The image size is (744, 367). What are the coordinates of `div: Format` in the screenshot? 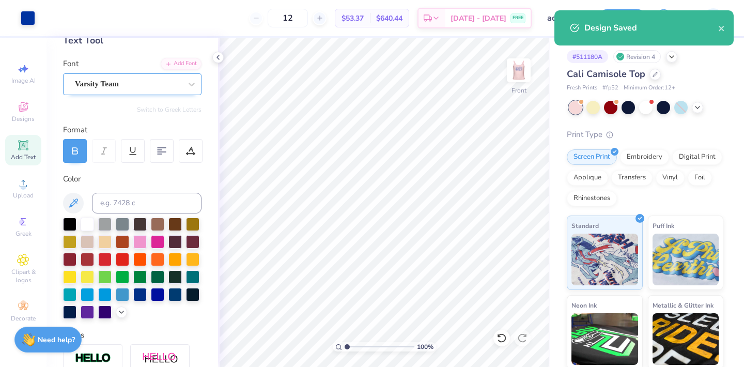 It's located at (133, 130).